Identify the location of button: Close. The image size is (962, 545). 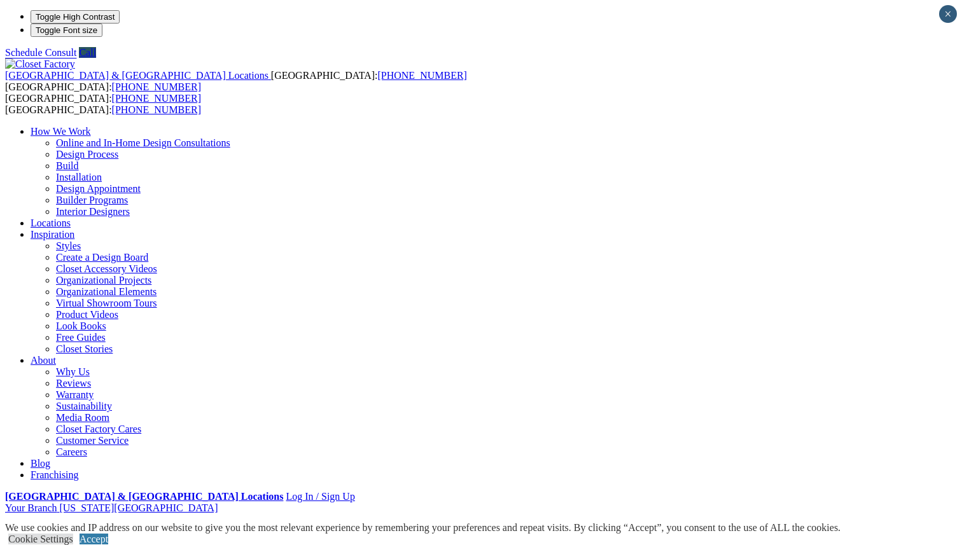
(948, 14).